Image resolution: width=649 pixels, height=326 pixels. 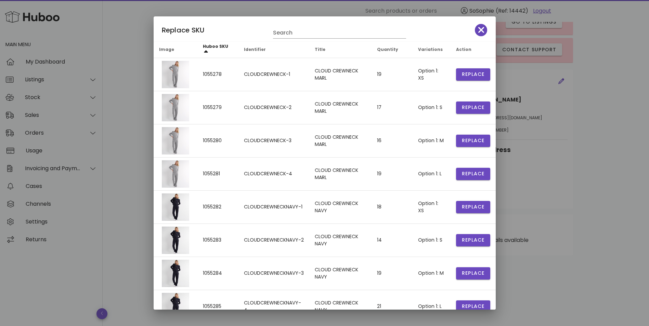 What do you see at coordinates (218, 307) in the screenshot?
I see `td: 1055285` at bounding box center [218, 307].